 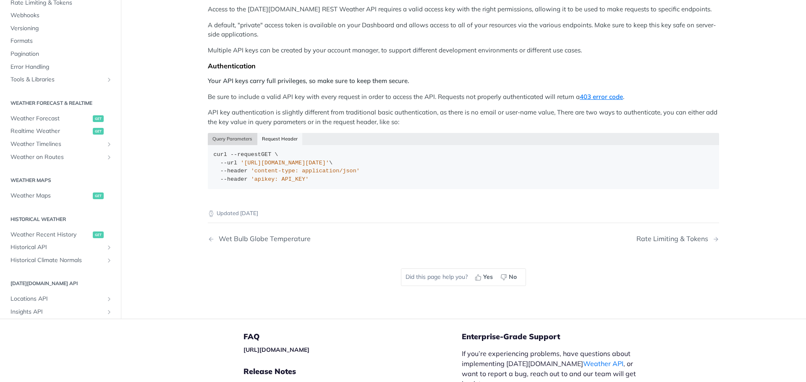 What do you see at coordinates (57, 80) in the screenshot?
I see `span: Tools & Libraries` at bounding box center [57, 80].